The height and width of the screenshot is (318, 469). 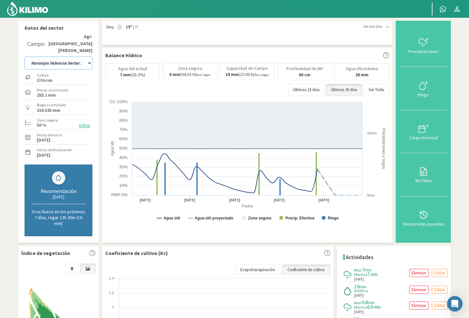 I want to click on button: Carga mensual, so click(x=423, y=131).